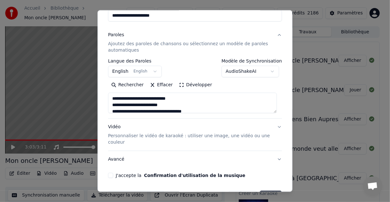  I want to click on p: Ajoutez des paroles de chansons ou sélectionnez un modèle de paroles automatiques, so click(190, 47).